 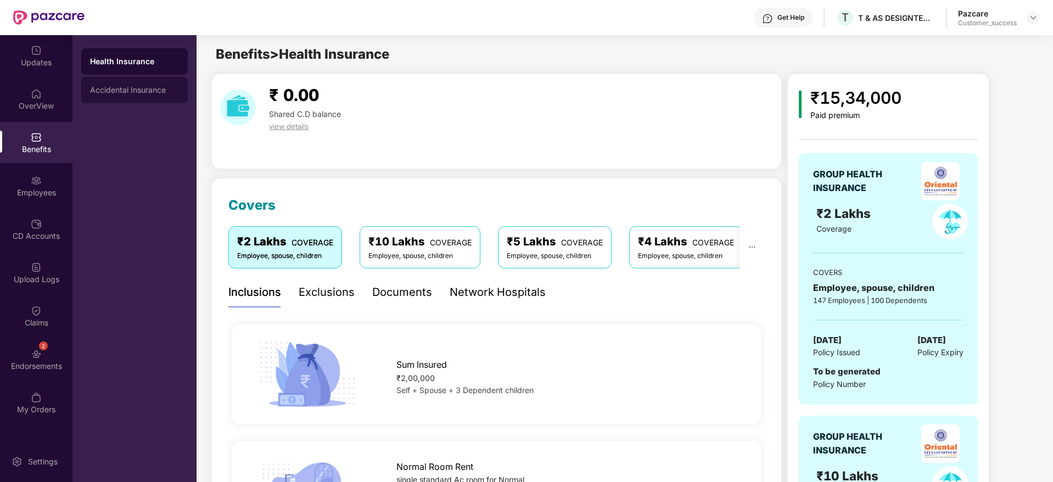 I want to click on div: Settings, so click(x=43, y=462).